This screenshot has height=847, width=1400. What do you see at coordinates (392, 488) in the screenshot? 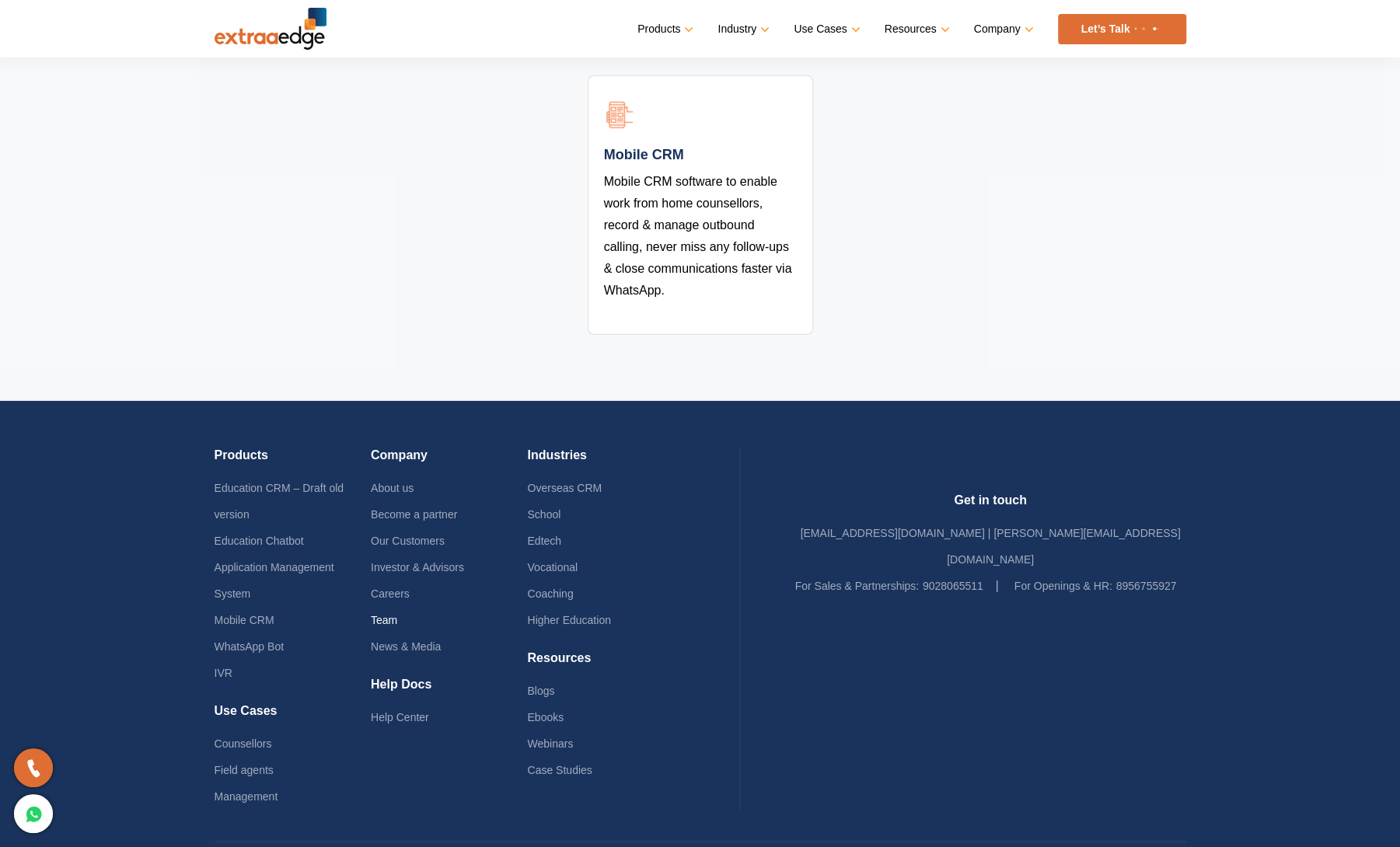
I see `a: About us` at bounding box center [392, 488].